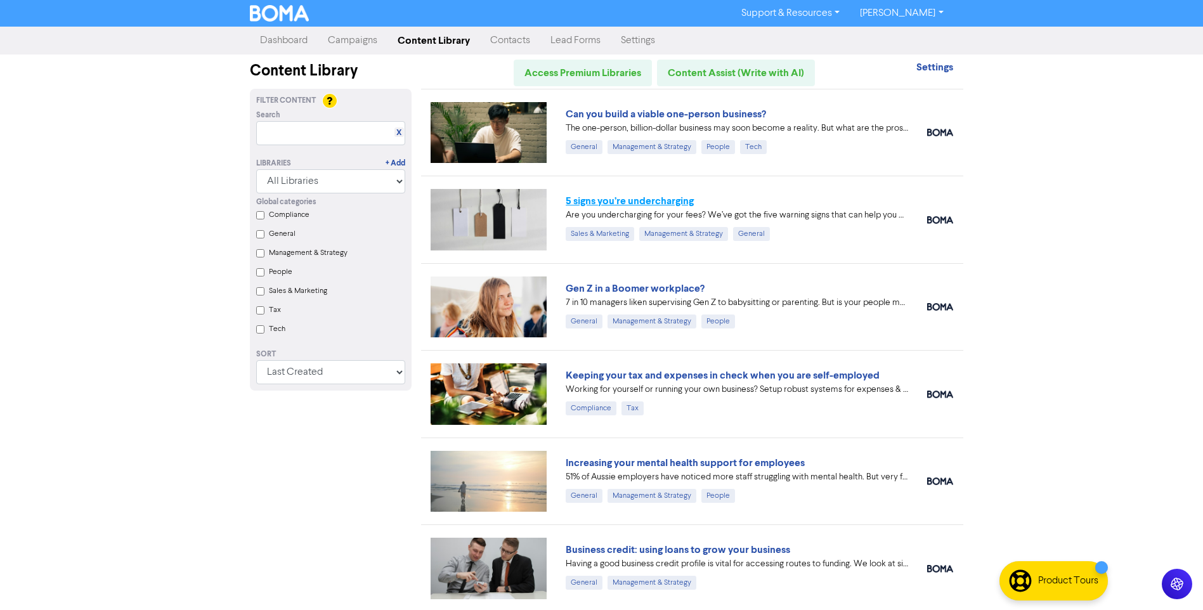 The width and height of the screenshot is (1203, 610). I want to click on label: People, so click(280, 272).